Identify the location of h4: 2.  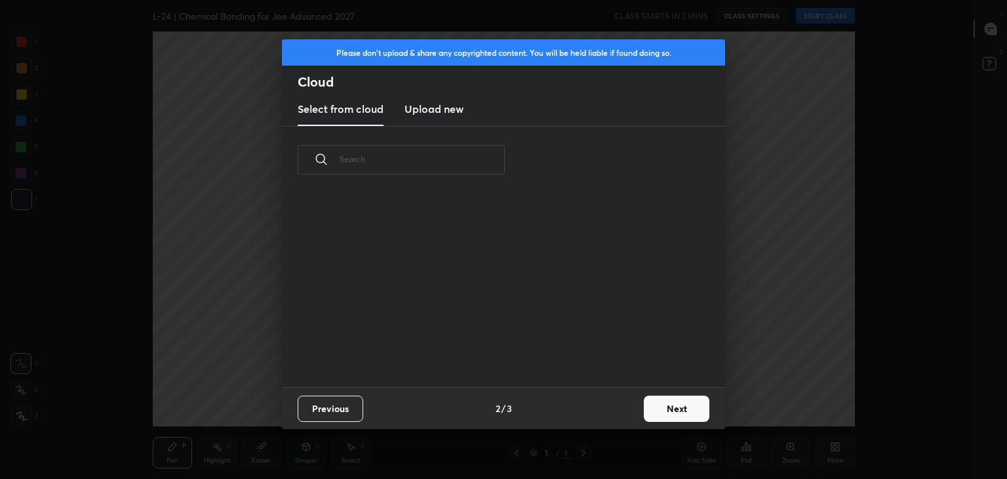
(498, 408).